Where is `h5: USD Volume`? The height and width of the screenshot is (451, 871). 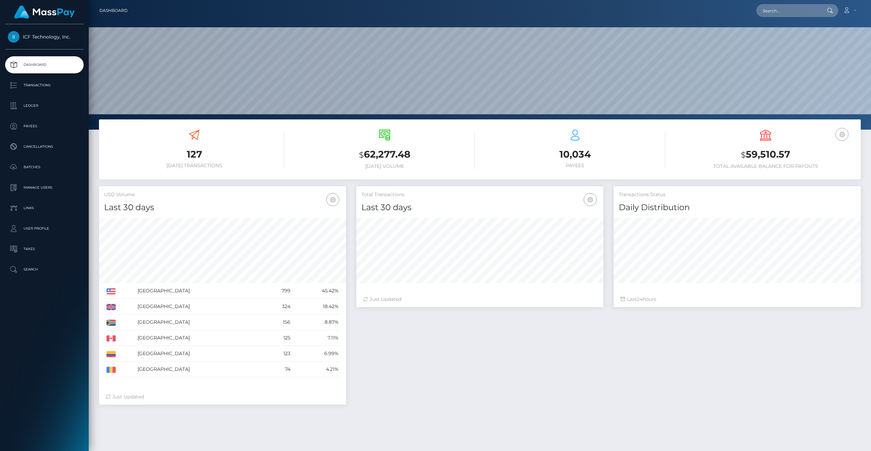 h5: USD Volume is located at coordinates (222, 195).